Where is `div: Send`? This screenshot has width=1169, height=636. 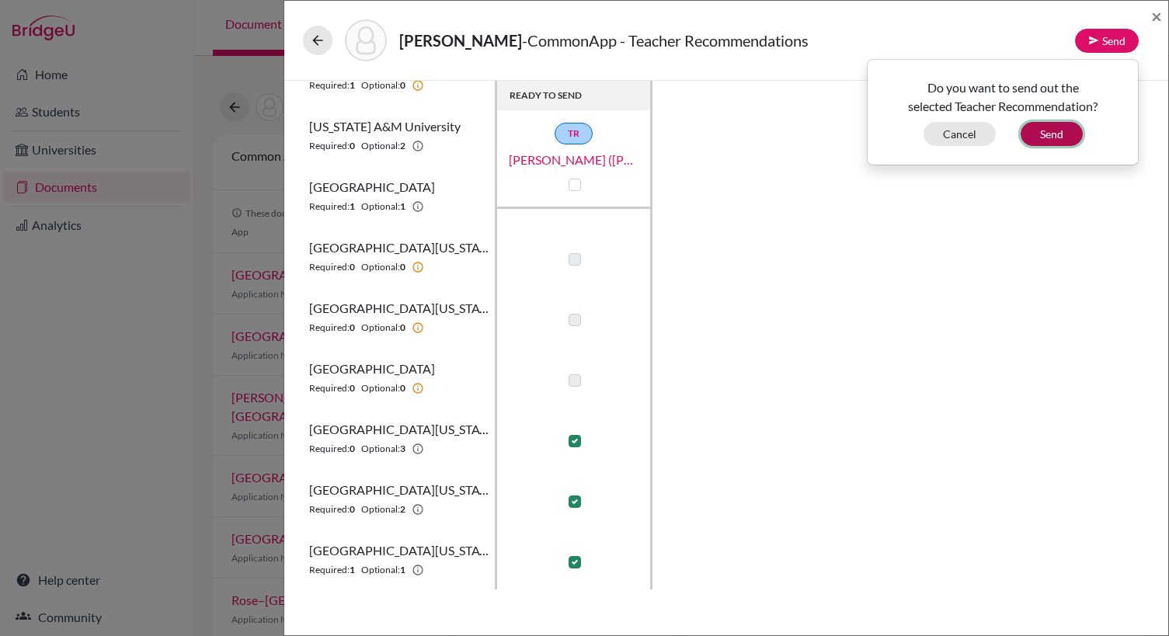 div: Send is located at coordinates (1003, 112).